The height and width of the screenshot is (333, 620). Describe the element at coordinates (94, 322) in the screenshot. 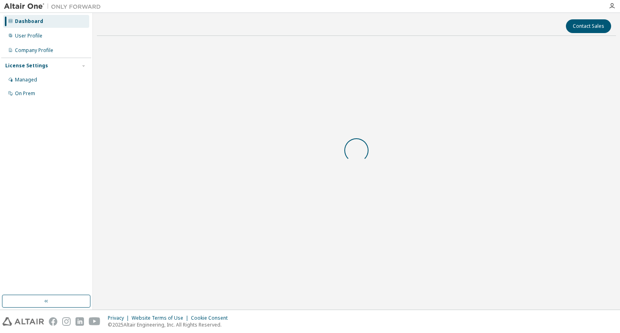

I see `img: youtube.svg` at that location.